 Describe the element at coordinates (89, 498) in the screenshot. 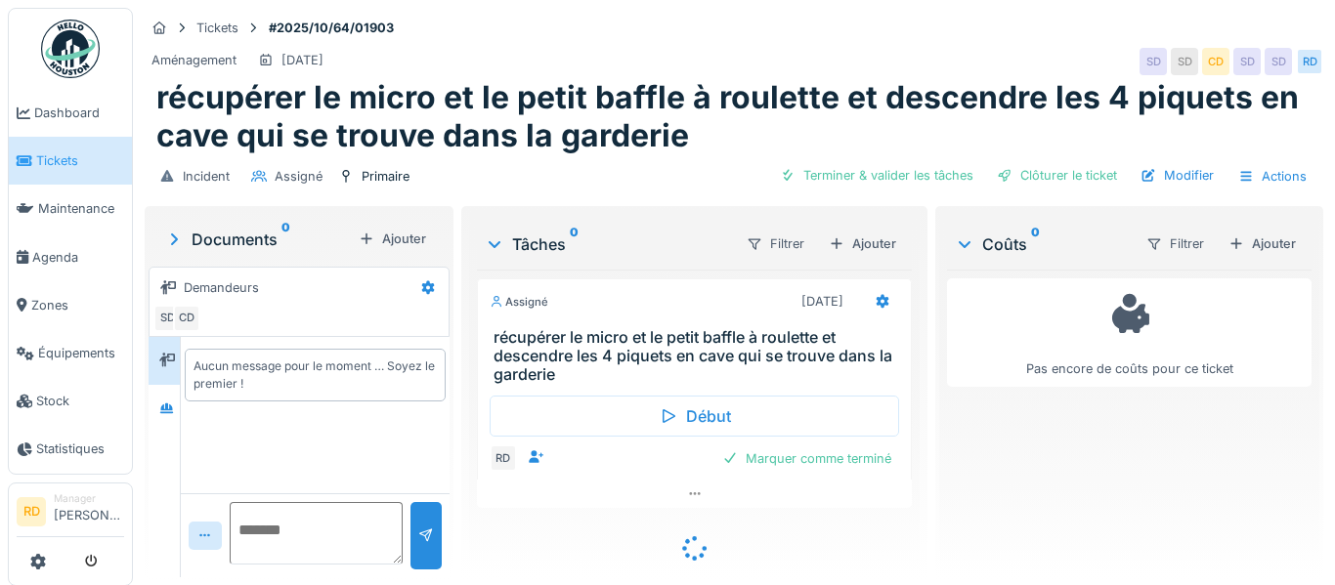

I see `div: Manager` at that location.